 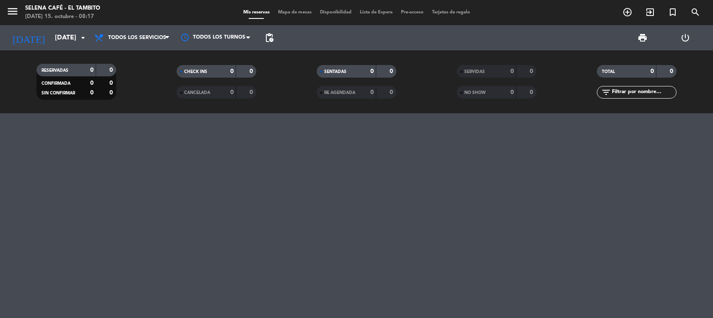 I want to click on span: SIN CONFIRMAR, so click(x=58, y=93).